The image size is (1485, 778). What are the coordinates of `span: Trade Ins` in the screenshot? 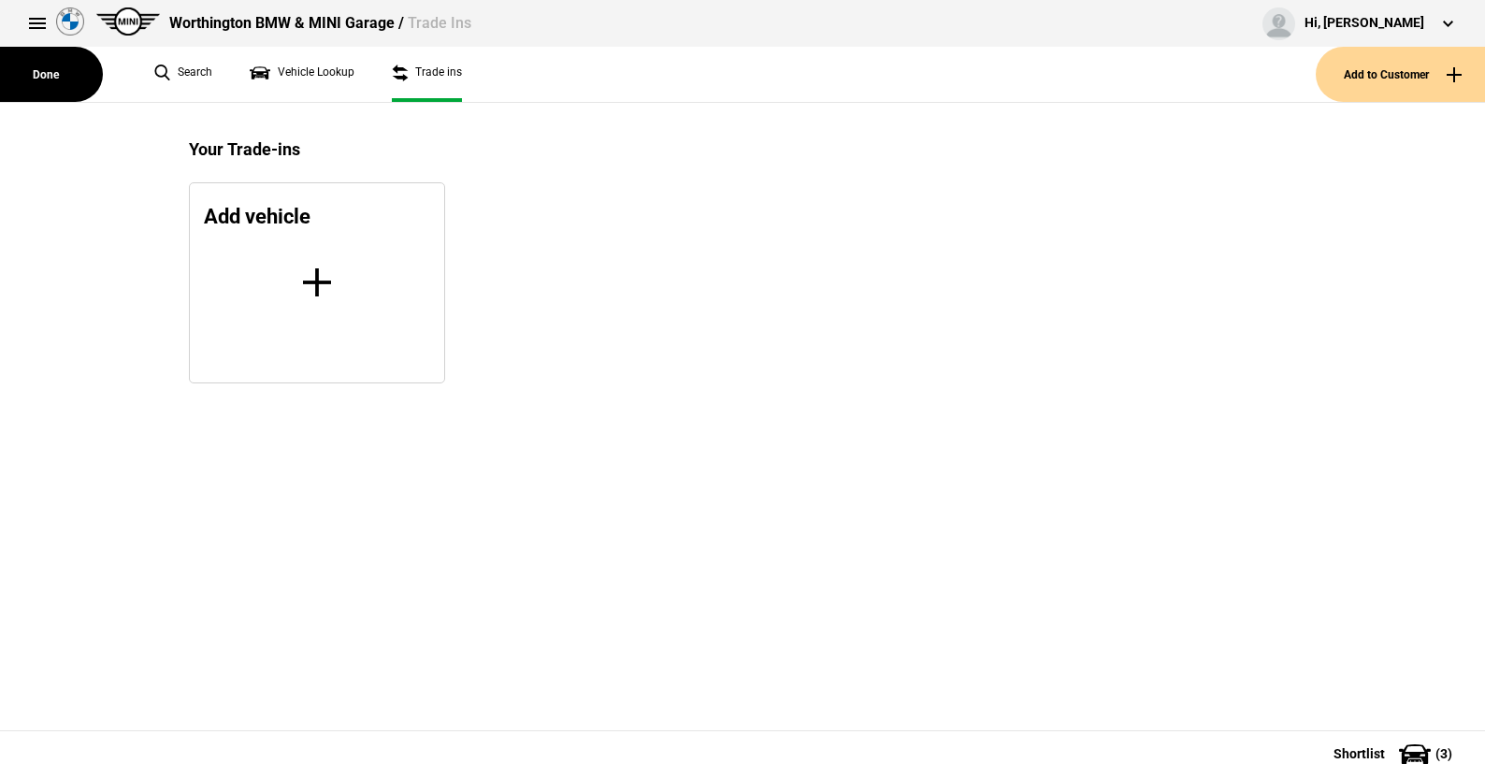 It's located at (439, 22).